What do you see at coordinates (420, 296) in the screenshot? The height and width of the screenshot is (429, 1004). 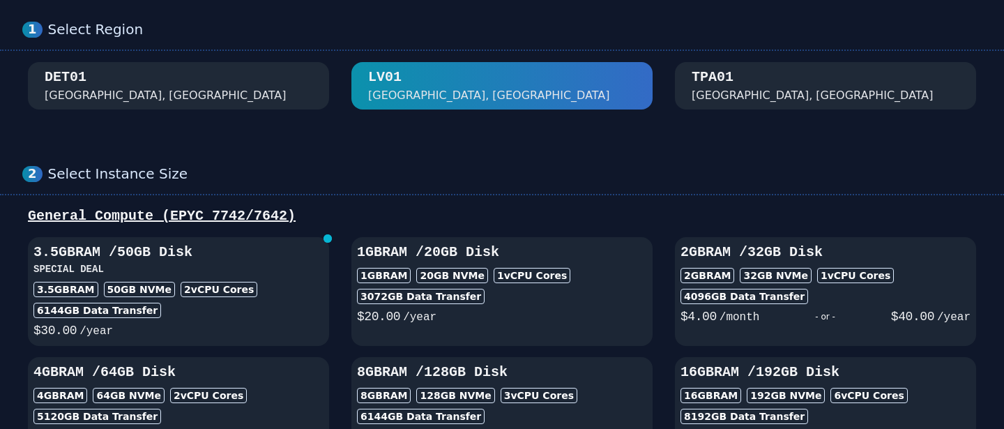 I see `div: 3072 GB Data Transfer` at bounding box center [420, 296].